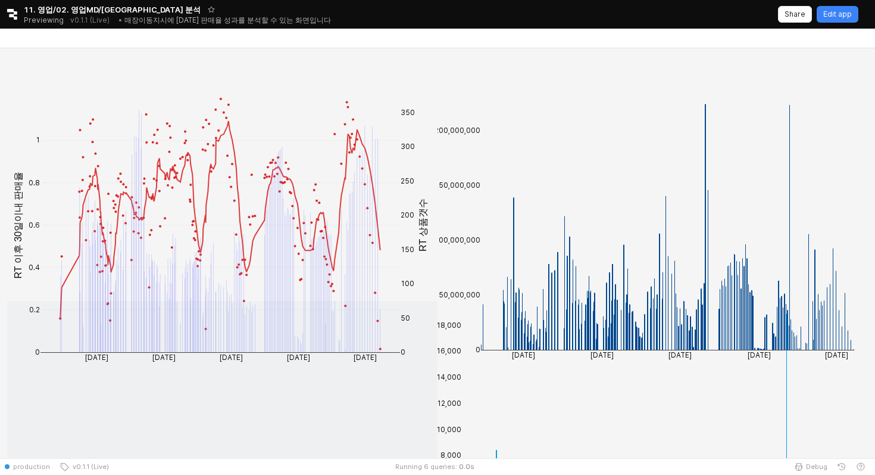  I want to click on button: Add app to favorites, so click(211, 10).